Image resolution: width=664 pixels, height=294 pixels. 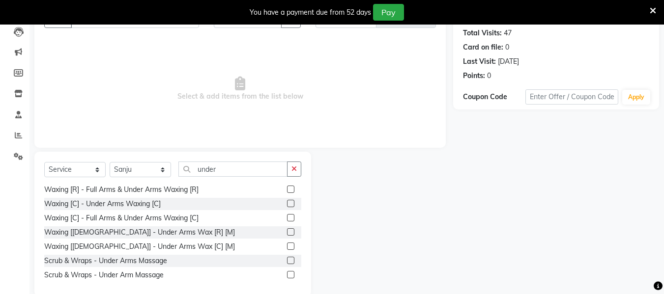 What do you see at coordinates (388, 12) in the screenshot?
I see `button: Pay` at bounding box center [388, 12].